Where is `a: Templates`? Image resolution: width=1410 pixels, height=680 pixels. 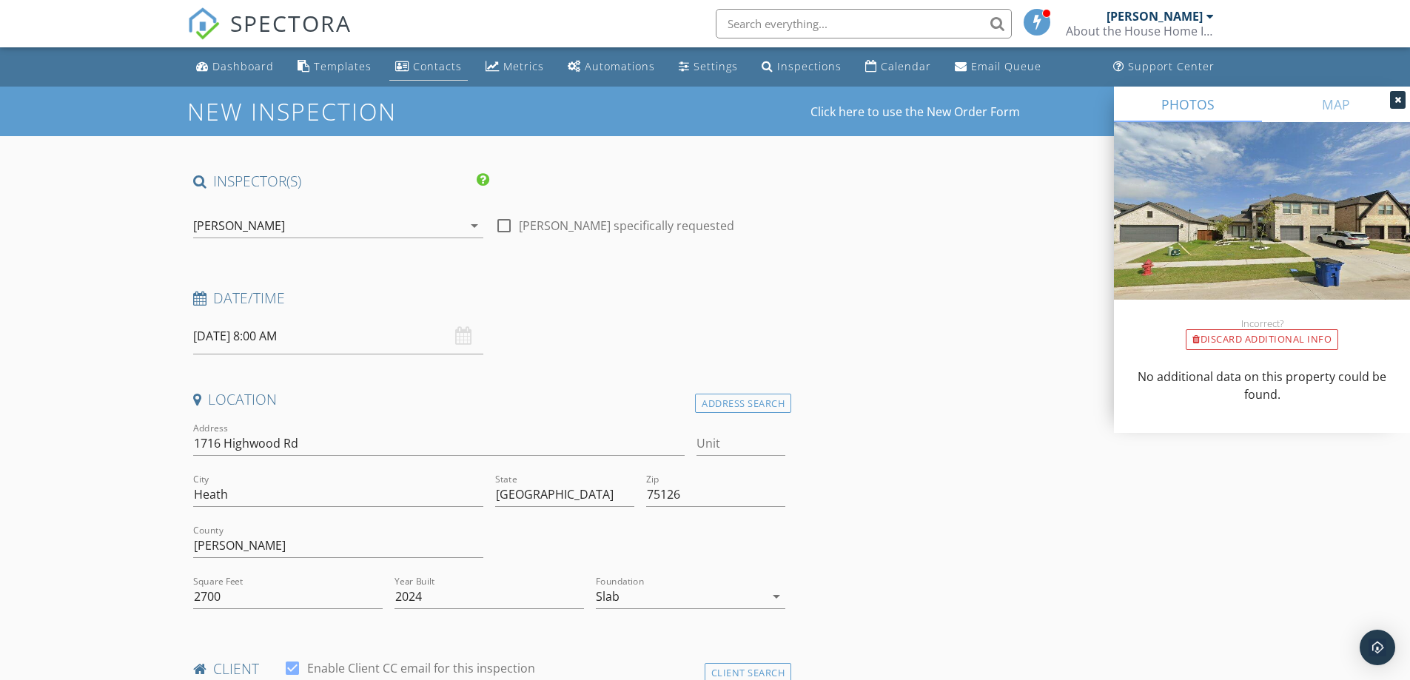 a: Templates is located at coordinates (334, 67).